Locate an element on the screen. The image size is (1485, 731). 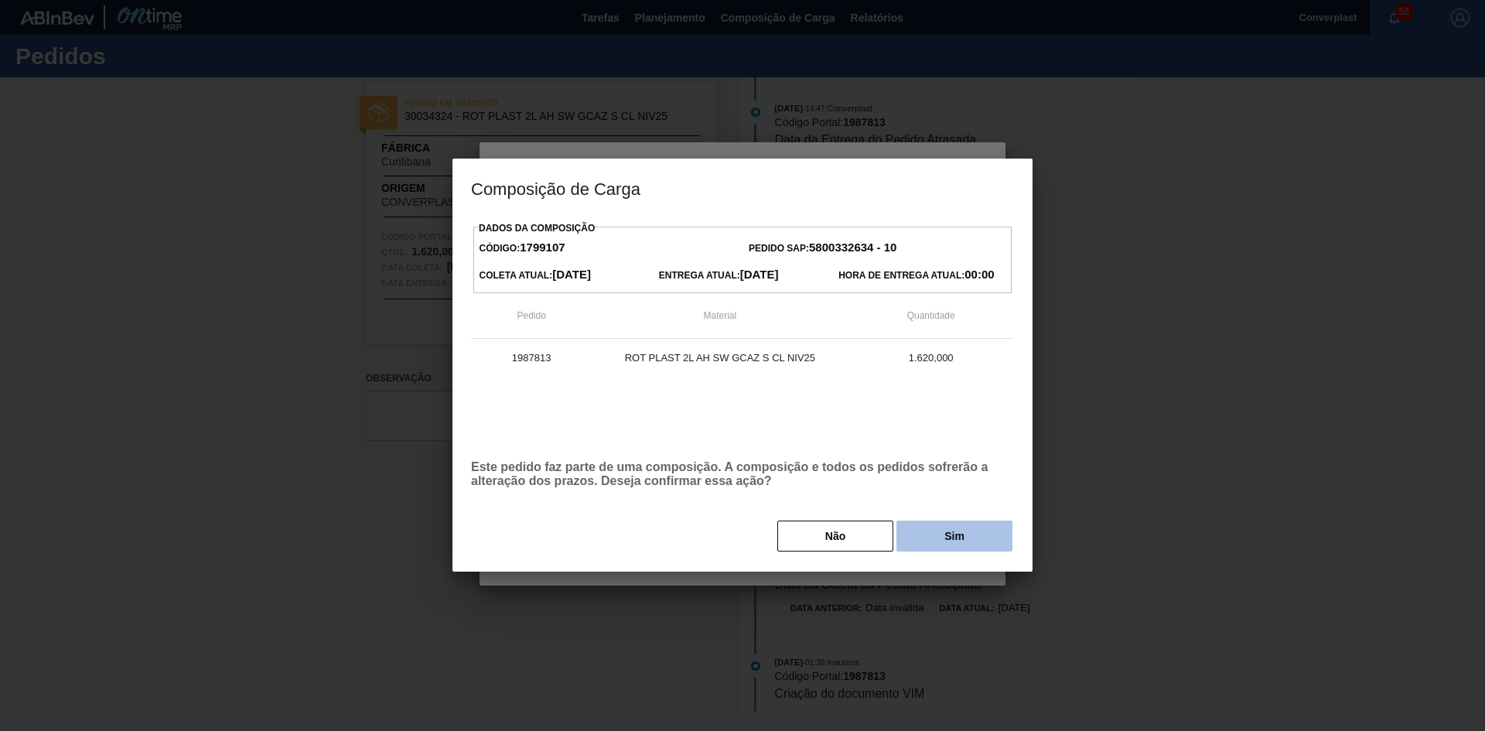
strong: 5800332634 - 10 is located at coordinates (852, 247).